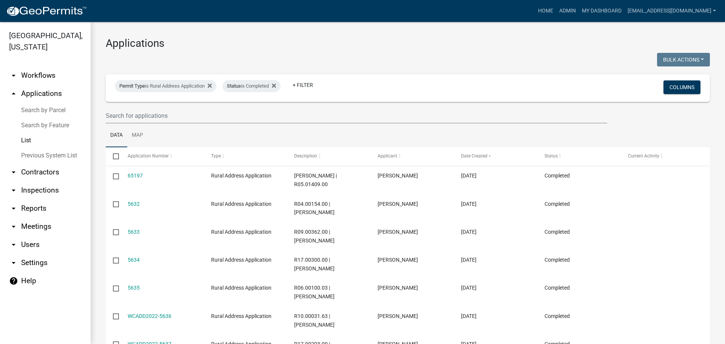 The width and height of the screenshot is (725, 344). I want to click on h3: Applications, so click(408, 43).